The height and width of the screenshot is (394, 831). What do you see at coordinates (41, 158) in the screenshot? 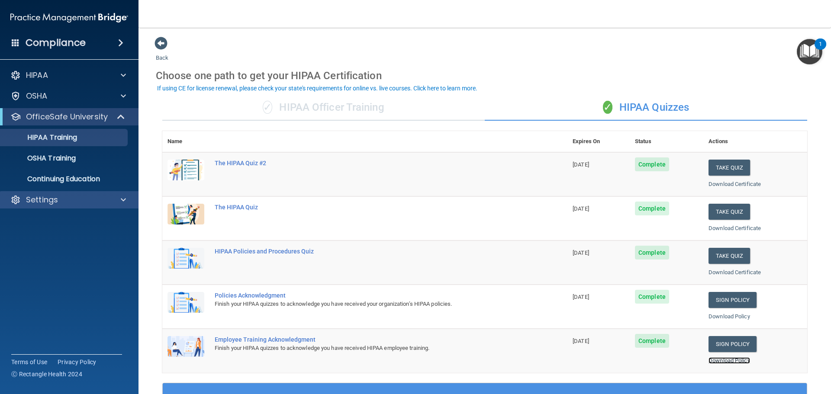
I see `p: OSHA Training` at bounding box center [41, 158].